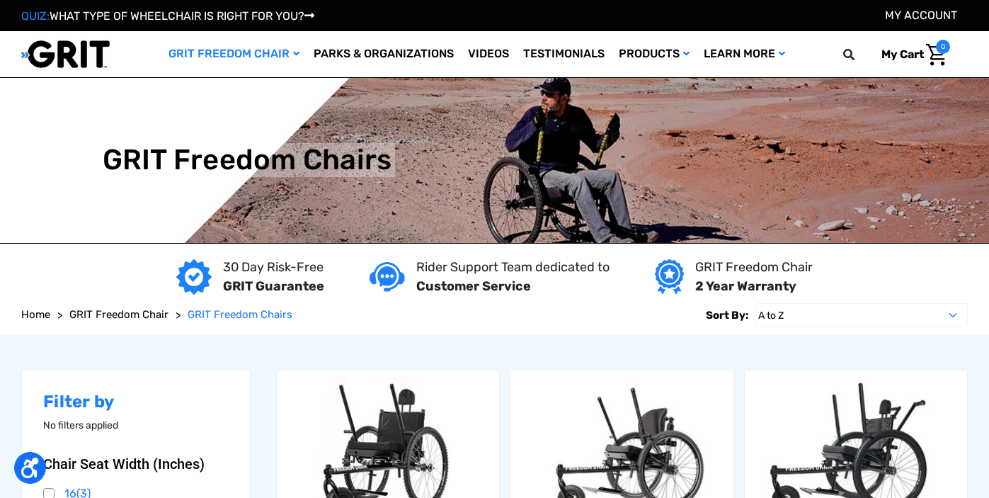 This screenshot has height=498, width=989. I want to click on span: Home, so click(35, 314).